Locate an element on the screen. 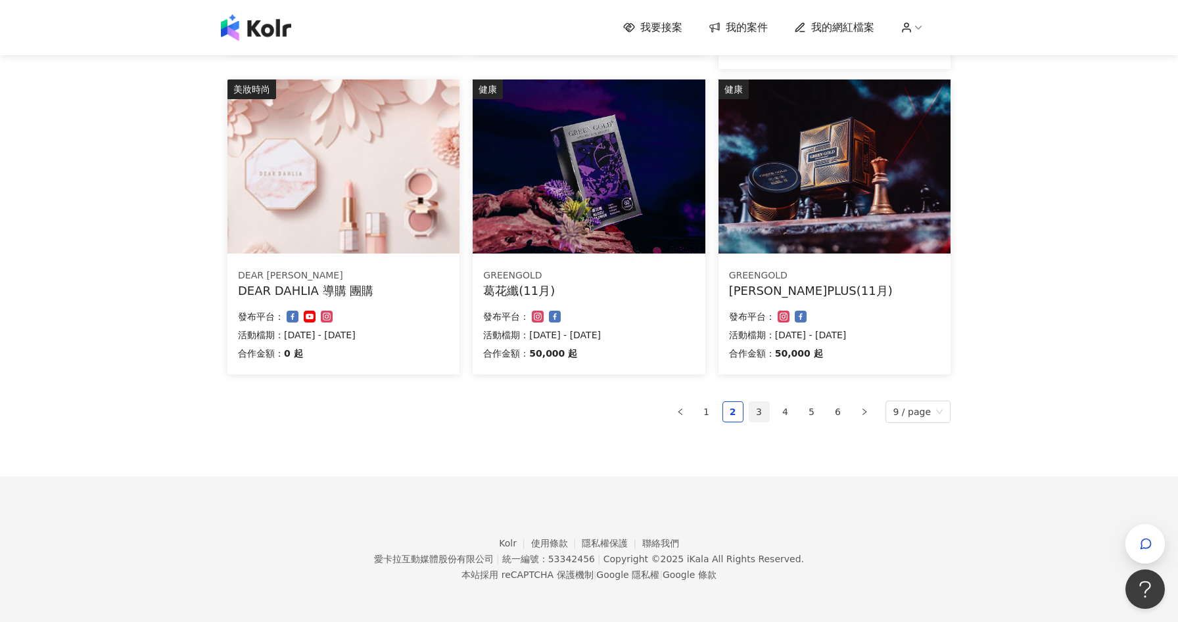  span: 我要接案 is located at coordinates (661, 28).